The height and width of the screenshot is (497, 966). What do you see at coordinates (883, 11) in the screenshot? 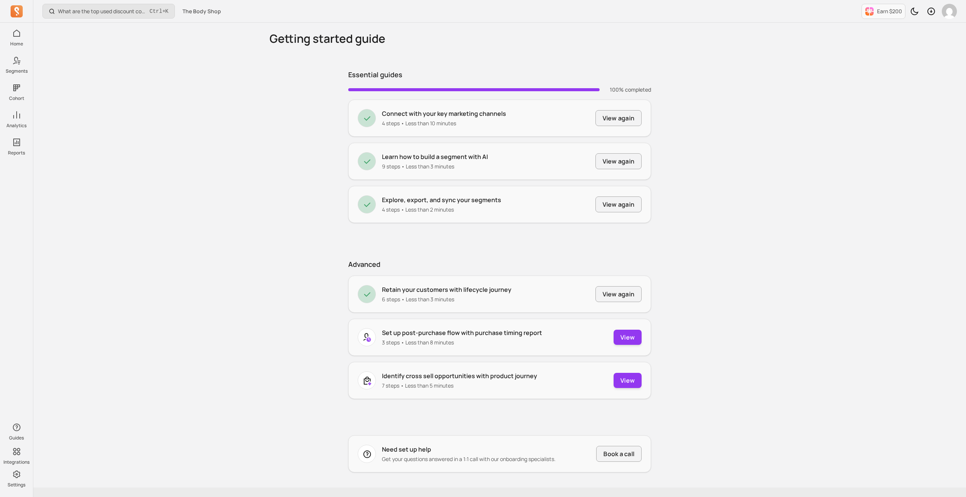
I see `button: Earn $200` at bounding box center [883, 11].